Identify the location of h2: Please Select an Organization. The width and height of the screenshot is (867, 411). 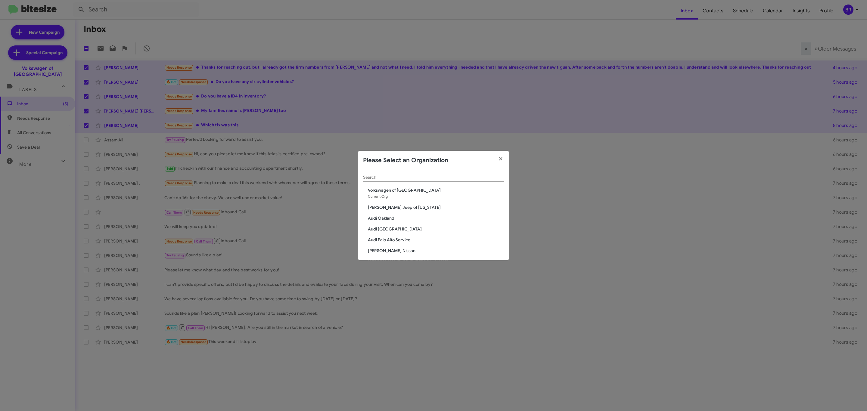
(405, 160).